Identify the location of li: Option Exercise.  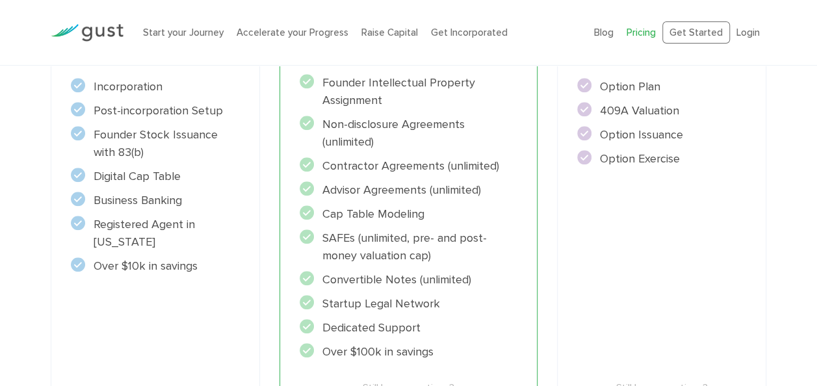
(662, 159).